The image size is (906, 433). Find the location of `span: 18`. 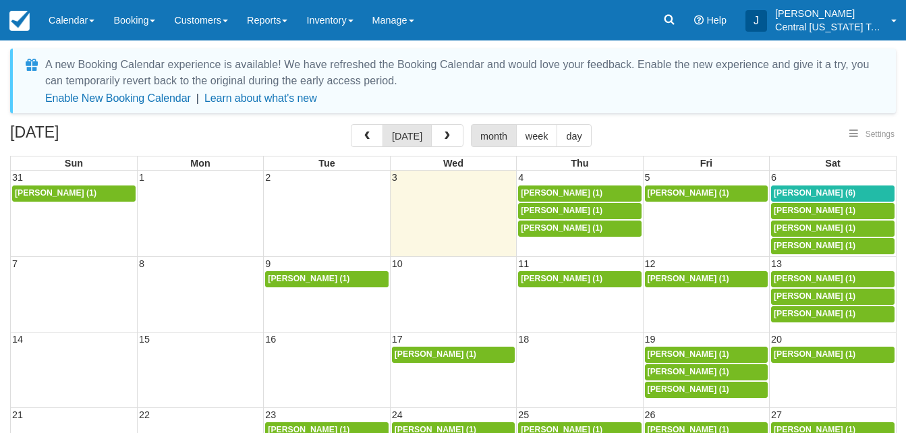

span: 18 is located at coordinates (523, 339).